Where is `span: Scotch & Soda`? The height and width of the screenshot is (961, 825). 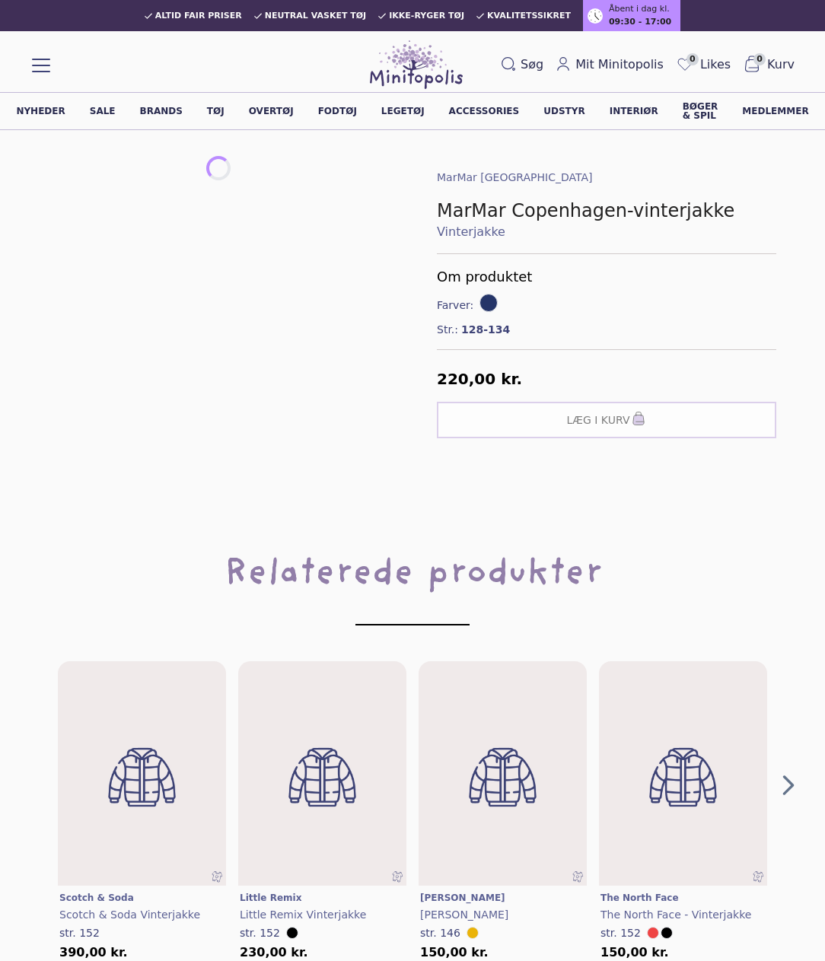
span: Scotch & Soda is located at coordinates (97, 898).